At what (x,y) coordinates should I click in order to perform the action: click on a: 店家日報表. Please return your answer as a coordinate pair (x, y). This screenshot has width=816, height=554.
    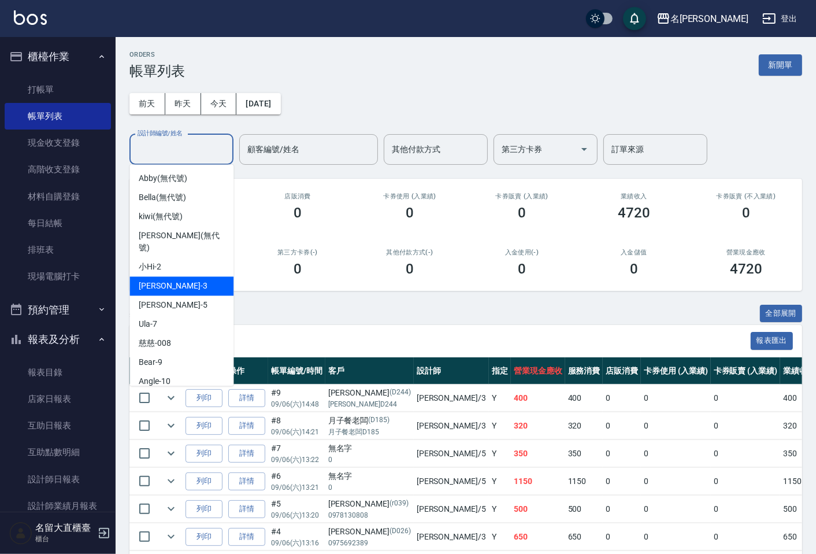
    Looking at the image, I should click on (58, 399).